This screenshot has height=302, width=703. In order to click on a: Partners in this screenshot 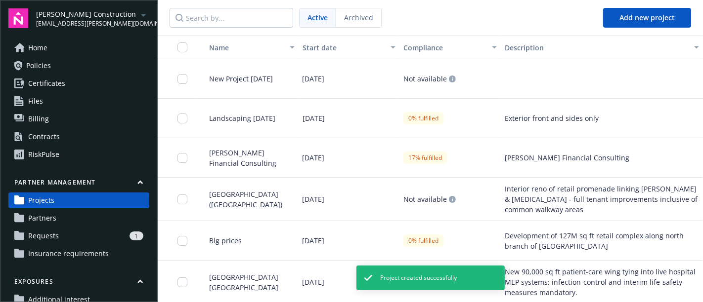, I will do `click(79, 218)`.